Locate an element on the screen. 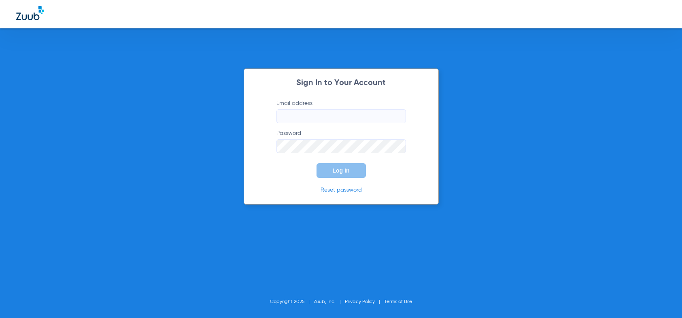 This screenshot has width=682, height=318. img: Zuub Logo is located at coordinates (30, 13).